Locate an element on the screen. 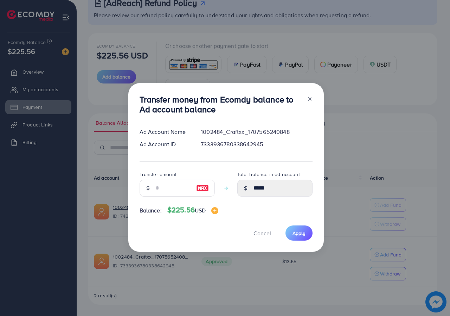  button: Cancel is located at coordinates (263, 233).